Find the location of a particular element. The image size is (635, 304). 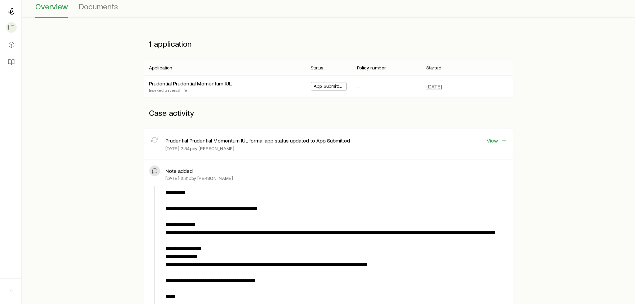

span: Overview is located at coordinates (52, 6).